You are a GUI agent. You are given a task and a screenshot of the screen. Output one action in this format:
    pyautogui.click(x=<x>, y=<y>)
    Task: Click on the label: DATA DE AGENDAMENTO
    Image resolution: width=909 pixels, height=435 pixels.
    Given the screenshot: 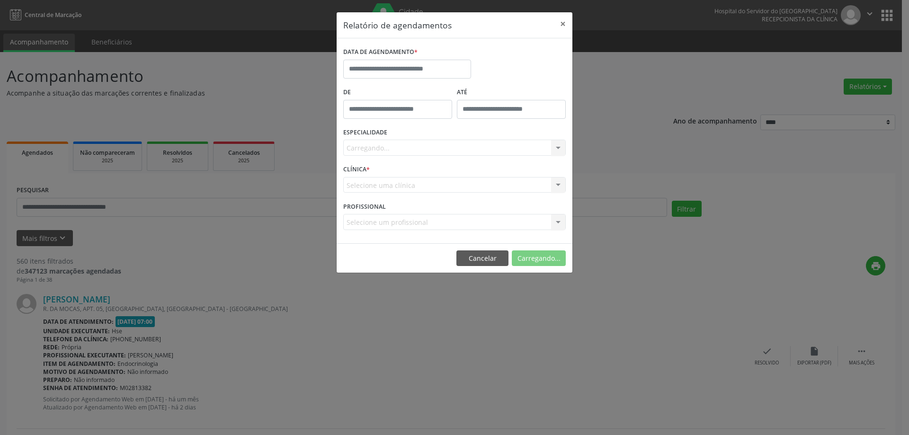 What is the action you would take?
    pyautogui.click(x=380, y=52)
    